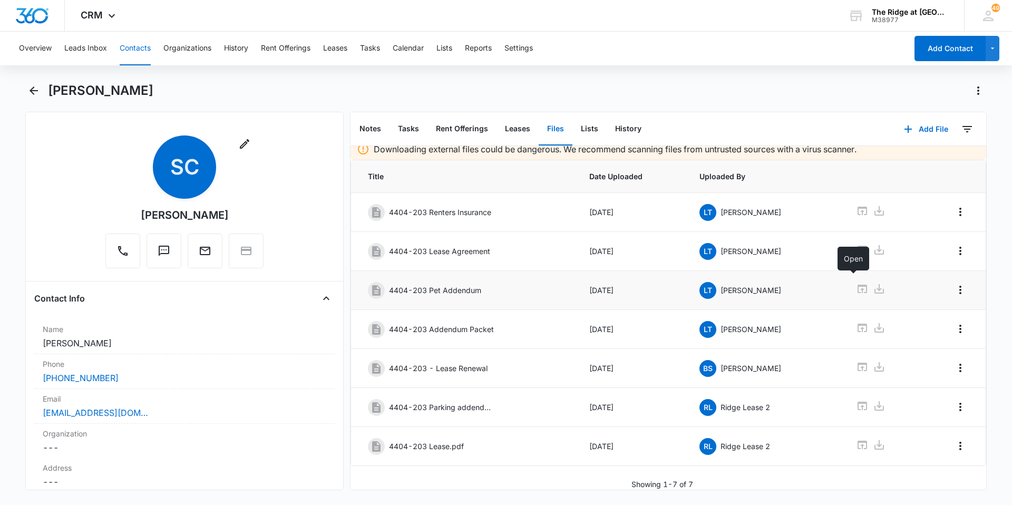 The height and width of the screenshot is (505, 1012). What do you see at coordinates (708, 369) in the screenshot?
I see `span: BS` at bounding box center [708, 369].